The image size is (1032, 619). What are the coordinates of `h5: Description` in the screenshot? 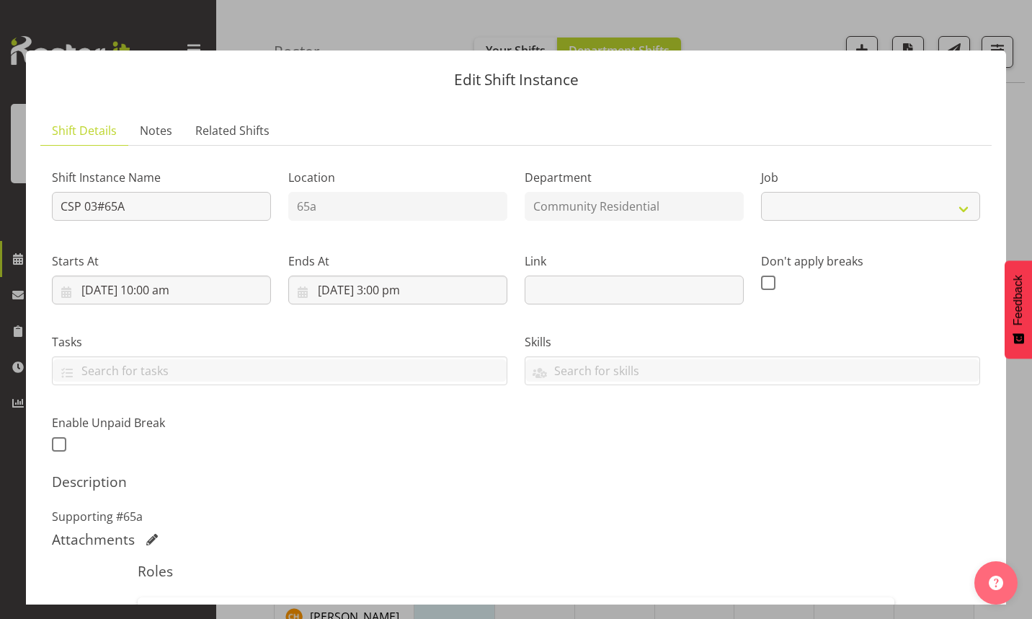 It's located at (516, 482).